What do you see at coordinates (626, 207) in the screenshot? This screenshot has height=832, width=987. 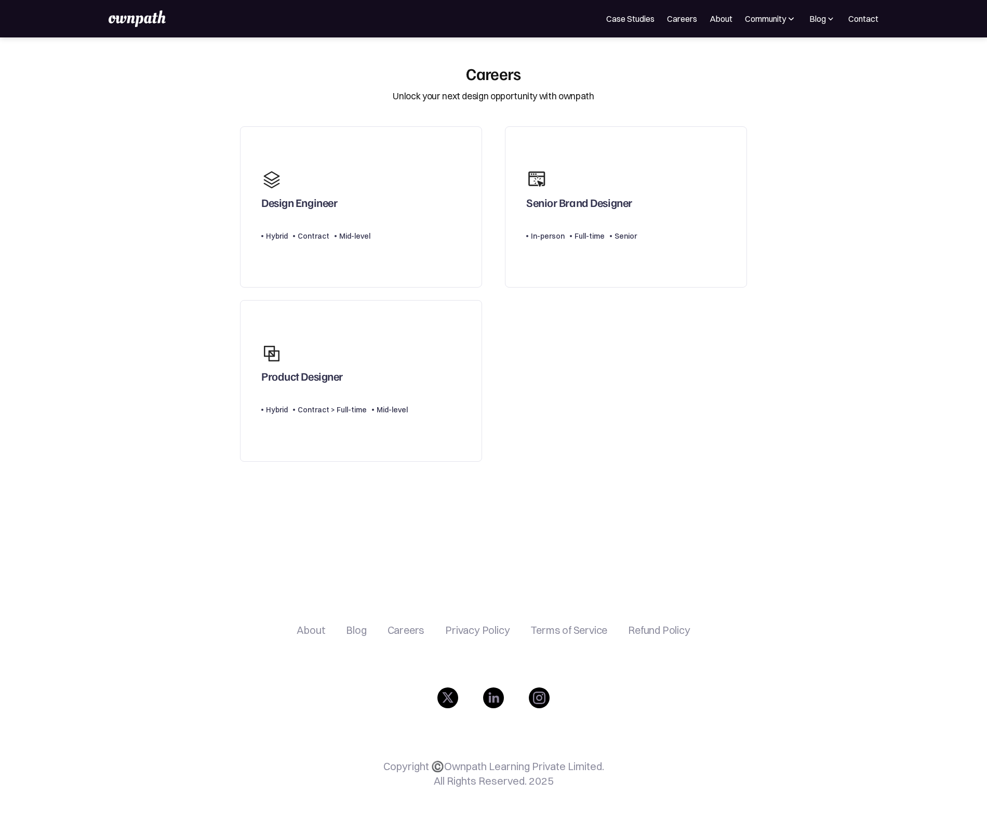 I see `a: Senior Brand DesignerIn-personFull-timeSenior` at bounding box center [626, 207].